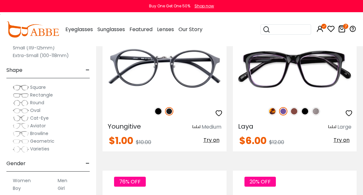 This screenshot has height=195, width=363. I want to click on span: Rectangle, so click(41, 95).